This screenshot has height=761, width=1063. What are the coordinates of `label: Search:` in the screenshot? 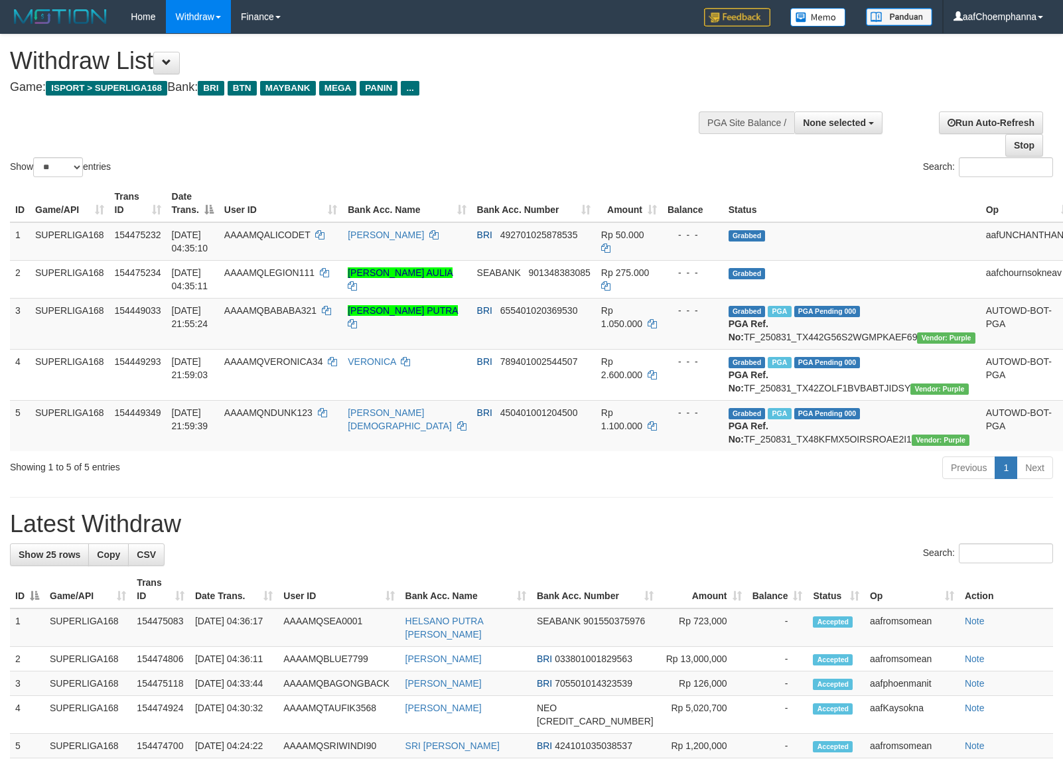 It's located at (988, 553).